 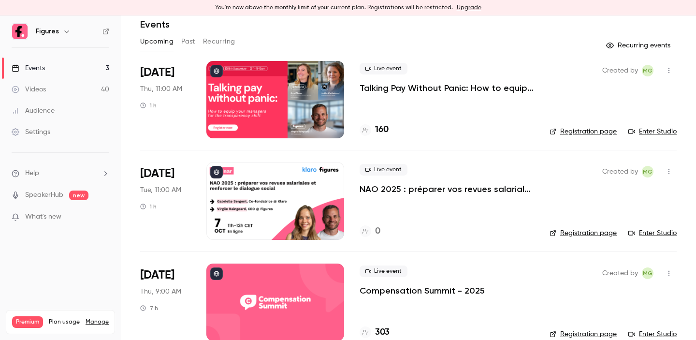 What do you see at coordinates (422, 290) in the screenshot?
I see `a: Compensation Summit - 2025` at bounding box center [422, 290].